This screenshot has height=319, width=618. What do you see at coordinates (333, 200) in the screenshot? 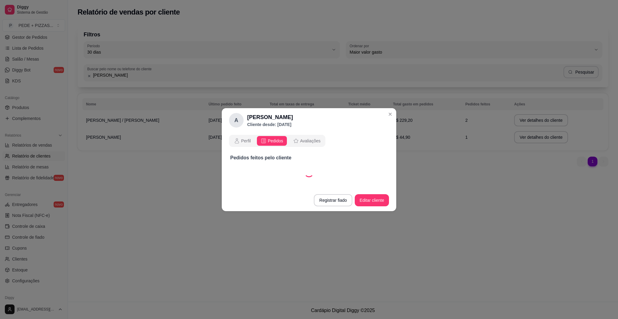
I see `button: Registrar fiado` at bounding box center [333, 200].